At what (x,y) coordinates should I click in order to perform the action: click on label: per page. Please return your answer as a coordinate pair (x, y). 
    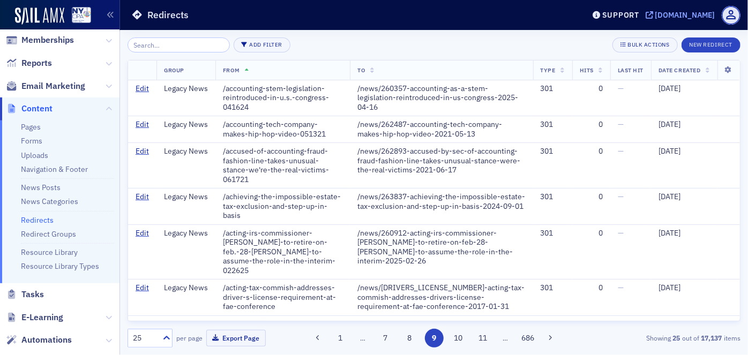
    Looking at the image, I should click on (189, 338).